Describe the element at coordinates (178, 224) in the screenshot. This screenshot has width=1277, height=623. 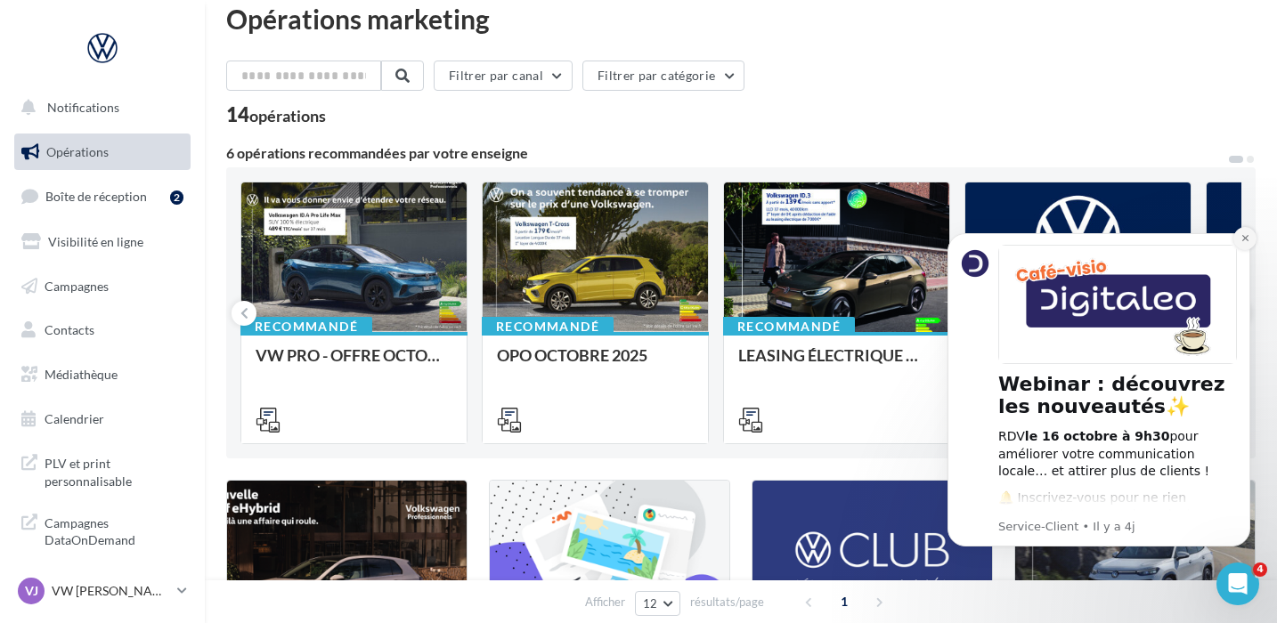
I see `div: Notification stack` at that location.